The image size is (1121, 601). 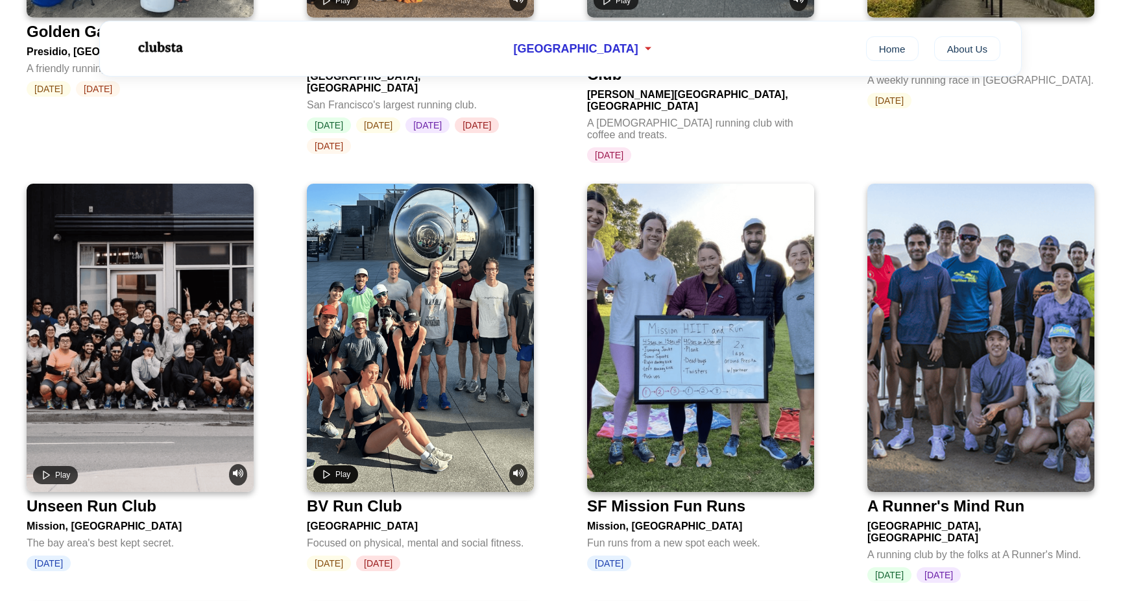 What do you see at coordinates (981, 337) in the screenshot?
I see `img: A Runner's Mind Run` at bounding box center [981, 337].